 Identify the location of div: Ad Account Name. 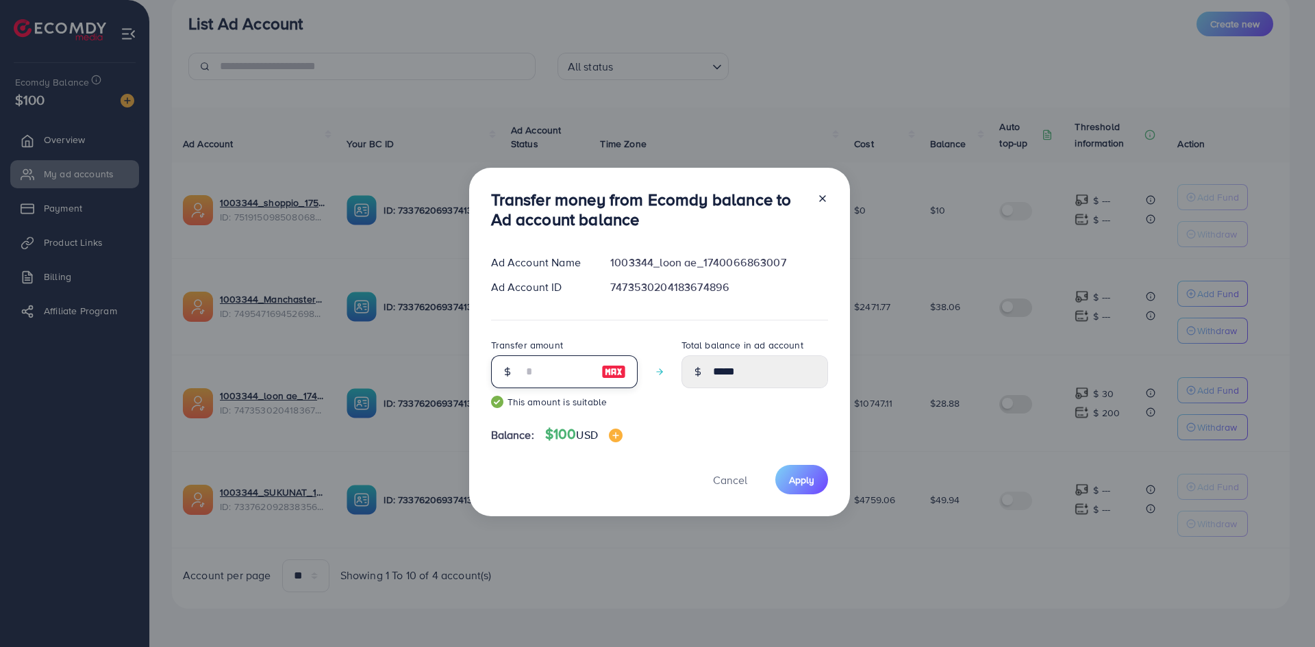
(540, 262).